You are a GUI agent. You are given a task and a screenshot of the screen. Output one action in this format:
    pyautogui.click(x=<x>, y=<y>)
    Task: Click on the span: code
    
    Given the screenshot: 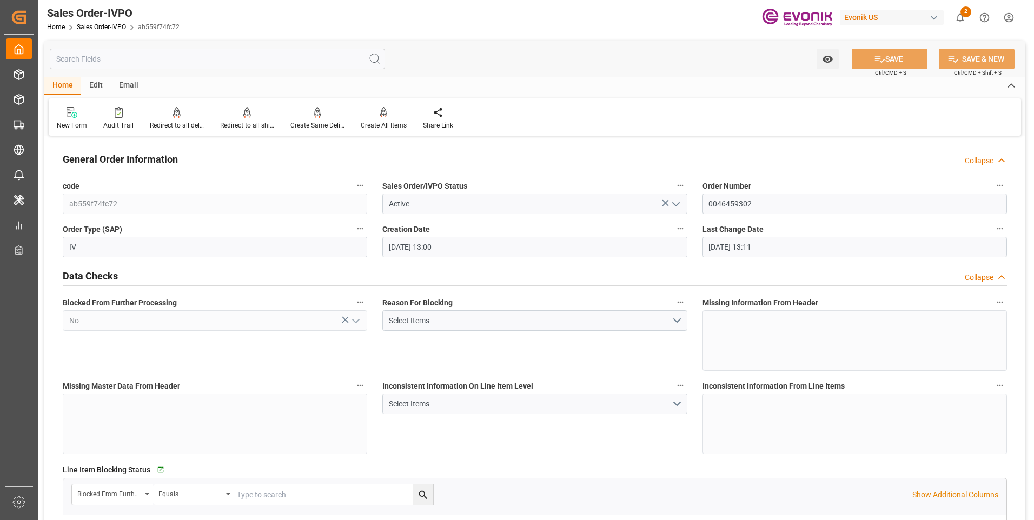 What is the action you would take?
    pyautogui.click(x=71, y=186)
    